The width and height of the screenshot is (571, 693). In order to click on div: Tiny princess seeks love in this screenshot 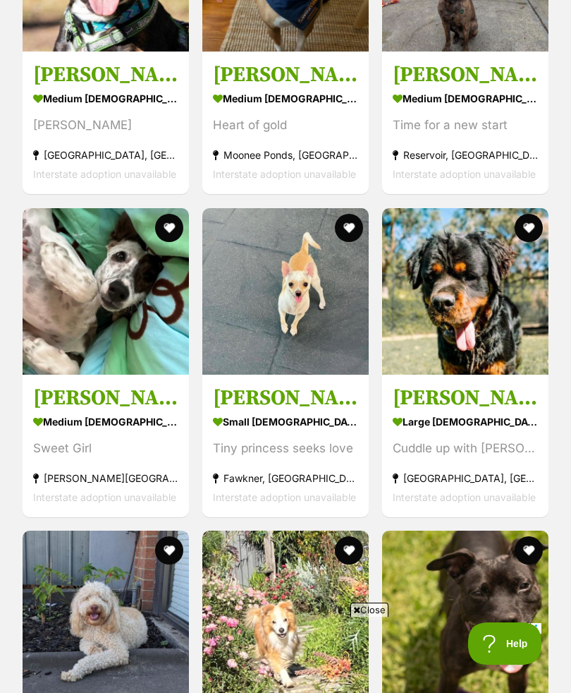, I will do `click(286, 448)`.